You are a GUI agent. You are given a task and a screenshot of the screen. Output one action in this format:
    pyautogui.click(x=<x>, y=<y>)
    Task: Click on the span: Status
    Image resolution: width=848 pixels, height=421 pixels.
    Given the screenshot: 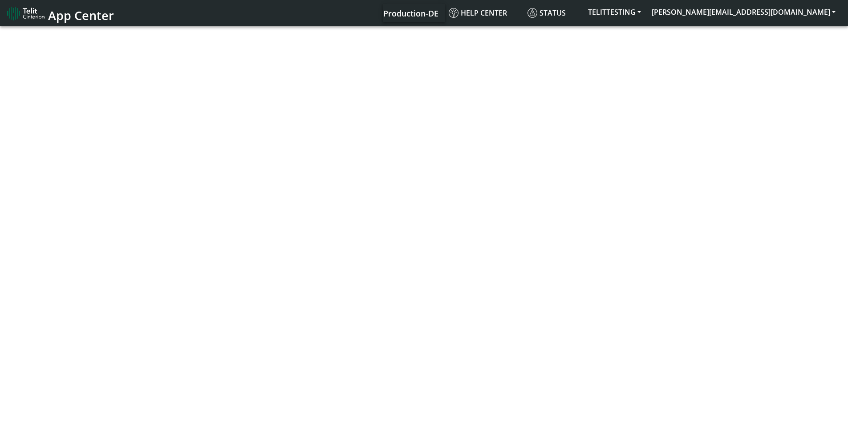 What is the action you would take?
    pyautogui.click(x=547, y=13)
    